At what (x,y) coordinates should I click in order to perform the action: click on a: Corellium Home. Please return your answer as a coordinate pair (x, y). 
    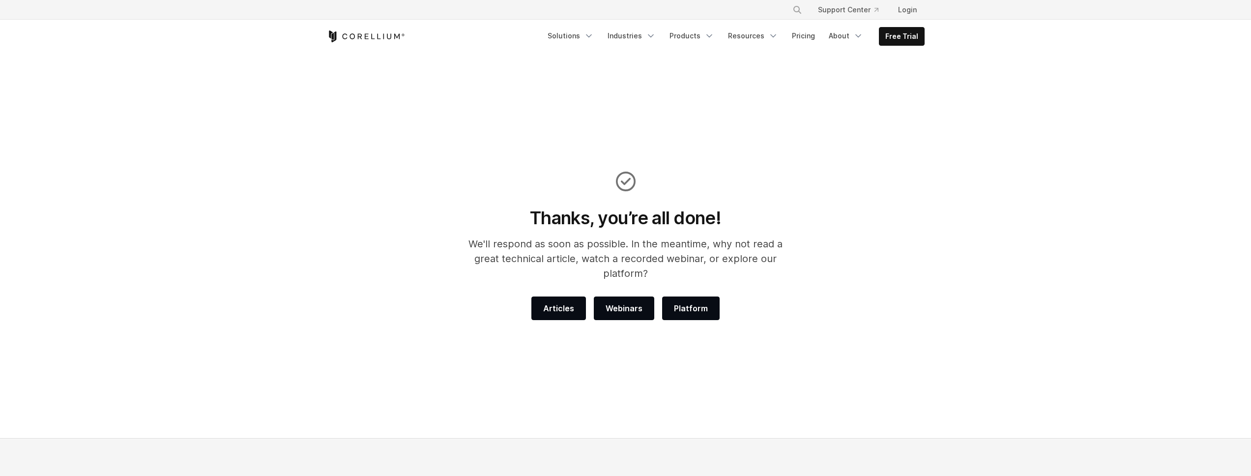
    Looking at the image, I should click on (366, 36).